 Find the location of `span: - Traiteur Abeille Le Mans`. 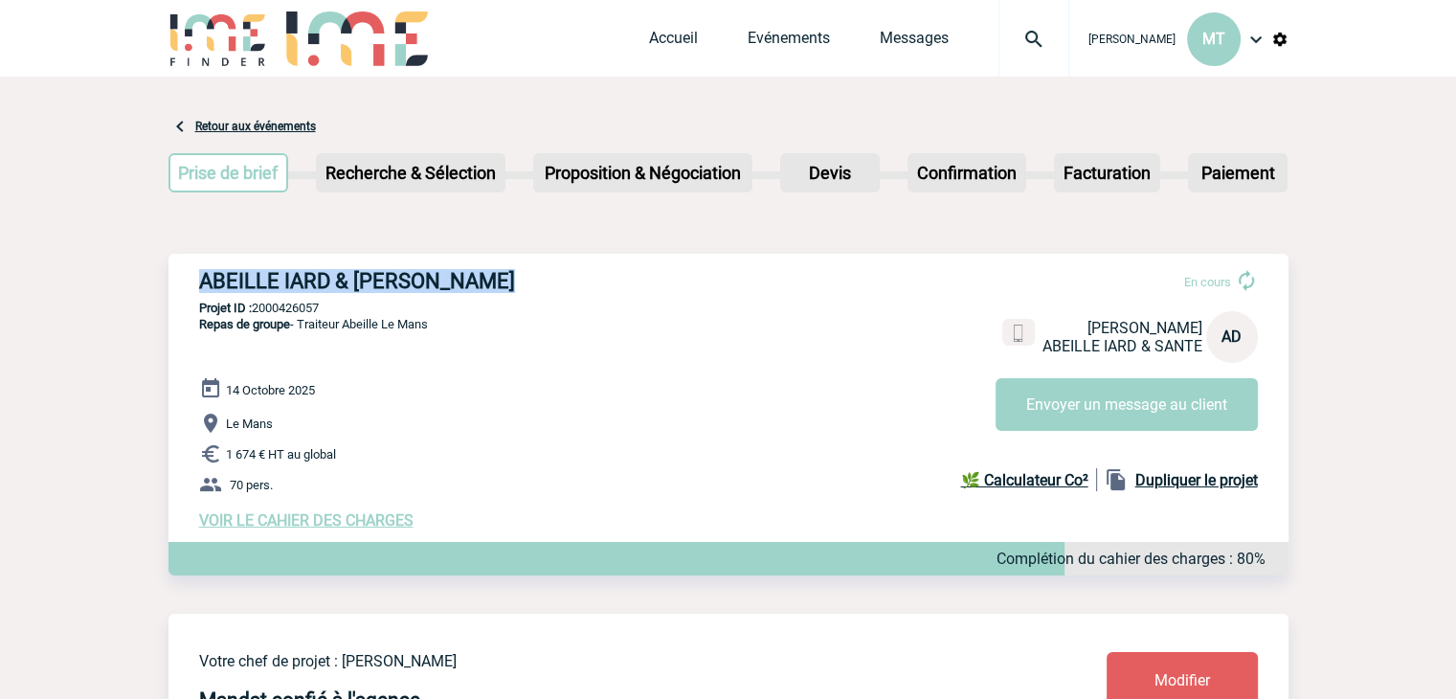

span: - Traiteur Abeille Le Mans is located at coordinates (313, 324).